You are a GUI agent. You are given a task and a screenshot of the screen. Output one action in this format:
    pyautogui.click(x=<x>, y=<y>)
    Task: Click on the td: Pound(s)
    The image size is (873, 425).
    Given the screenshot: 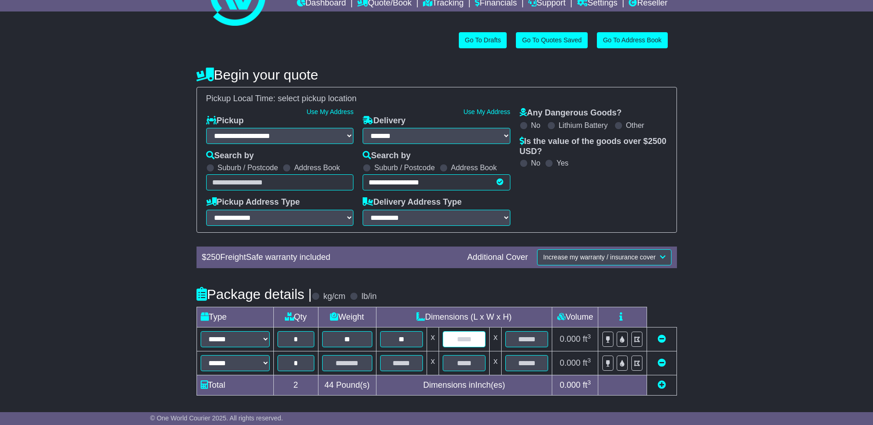 What is the action you would take?
    pyautogui.click(x=347, y=385)
    